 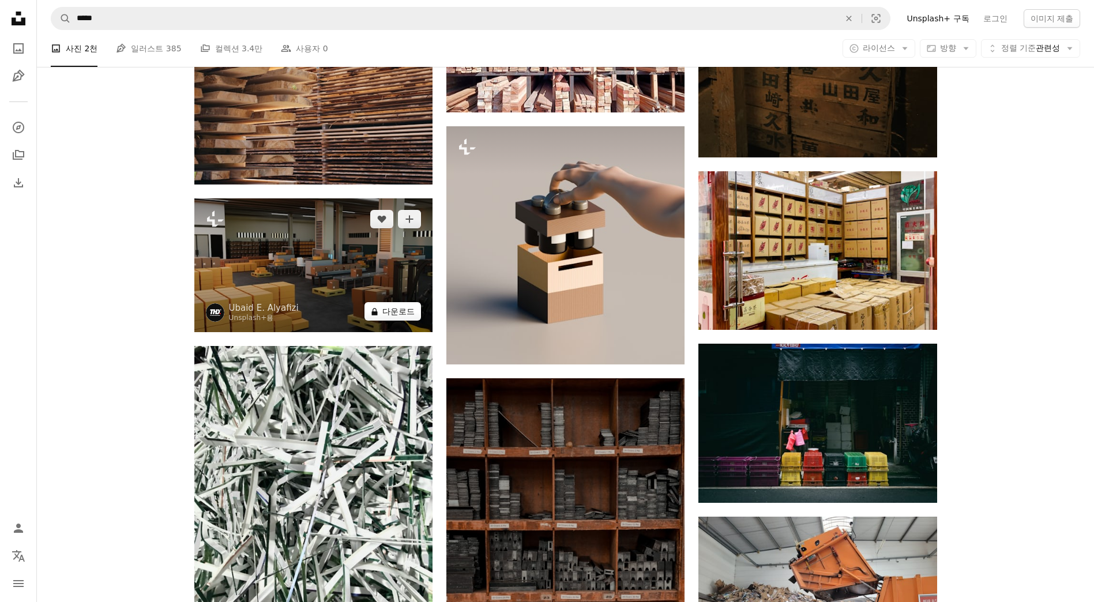 I want to click on button: 정렬 기준관련성, so click(x=1030, y=48).